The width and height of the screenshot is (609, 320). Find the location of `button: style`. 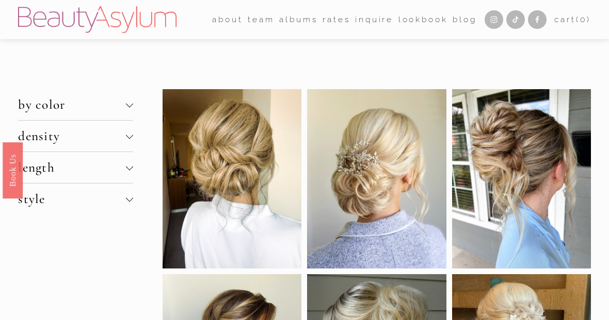

button: style is located at coordinates (75, 199).